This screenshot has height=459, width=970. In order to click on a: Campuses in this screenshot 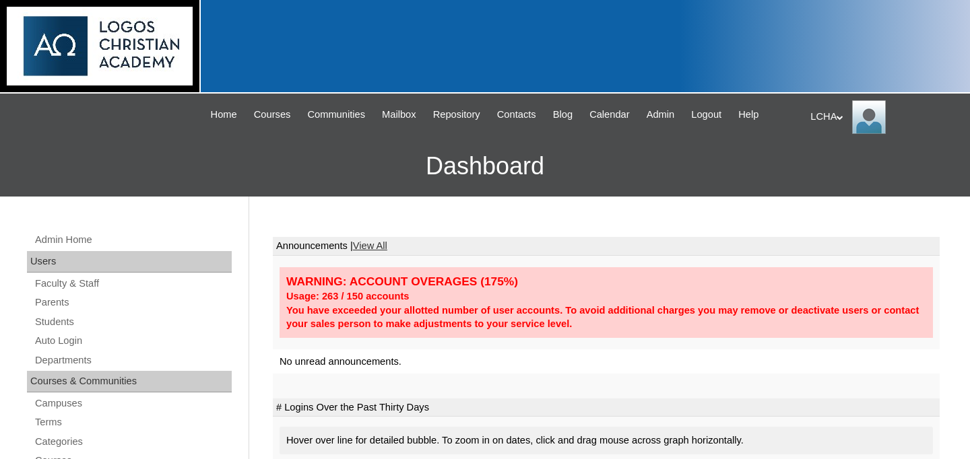, I will do `click(133, 403)`.